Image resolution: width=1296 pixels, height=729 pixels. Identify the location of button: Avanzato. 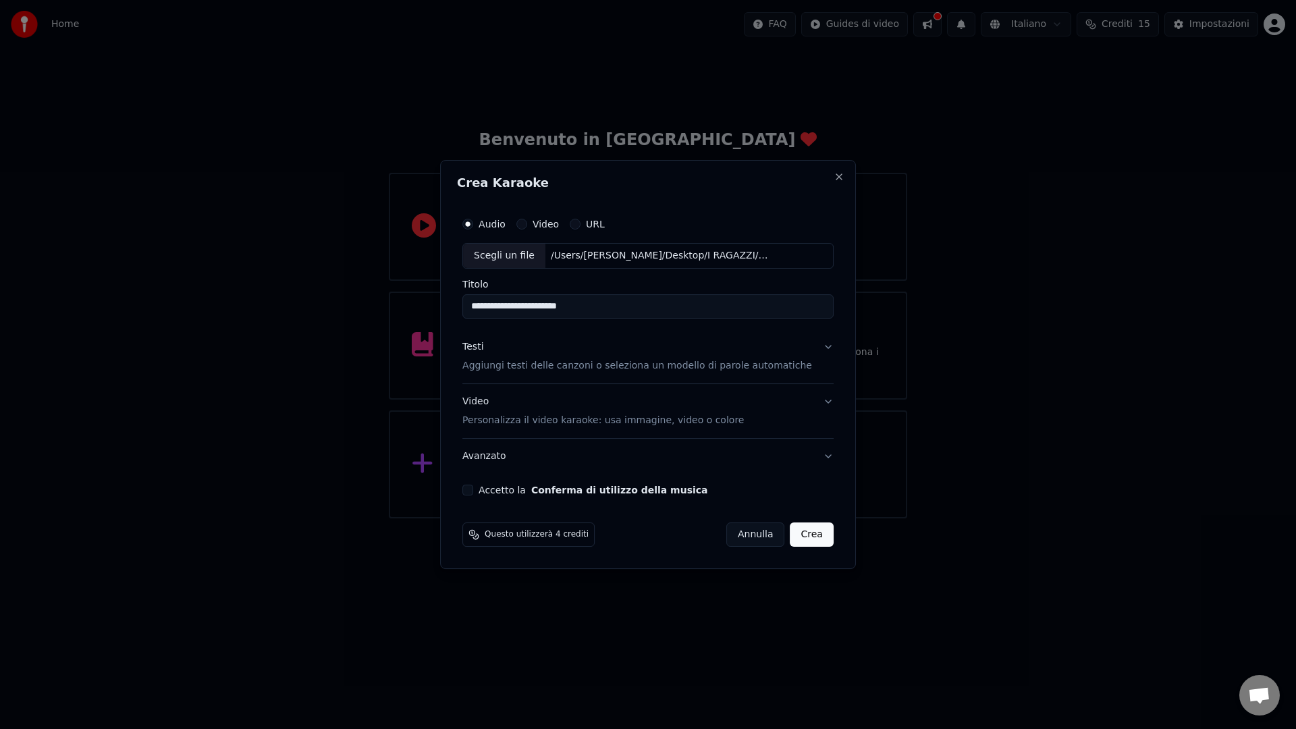
(648, 456).